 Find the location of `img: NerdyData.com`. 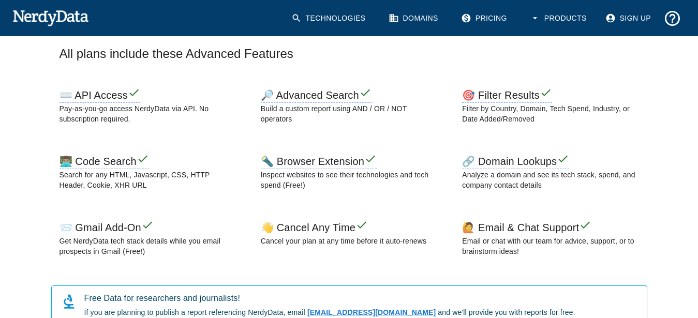

img: NerdyData.com is located at coordinates (50, 18).